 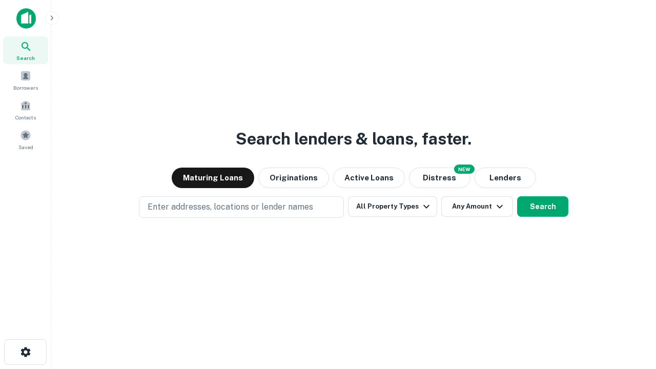 I want to click on span: Contacts, so click(x=26, y=117).